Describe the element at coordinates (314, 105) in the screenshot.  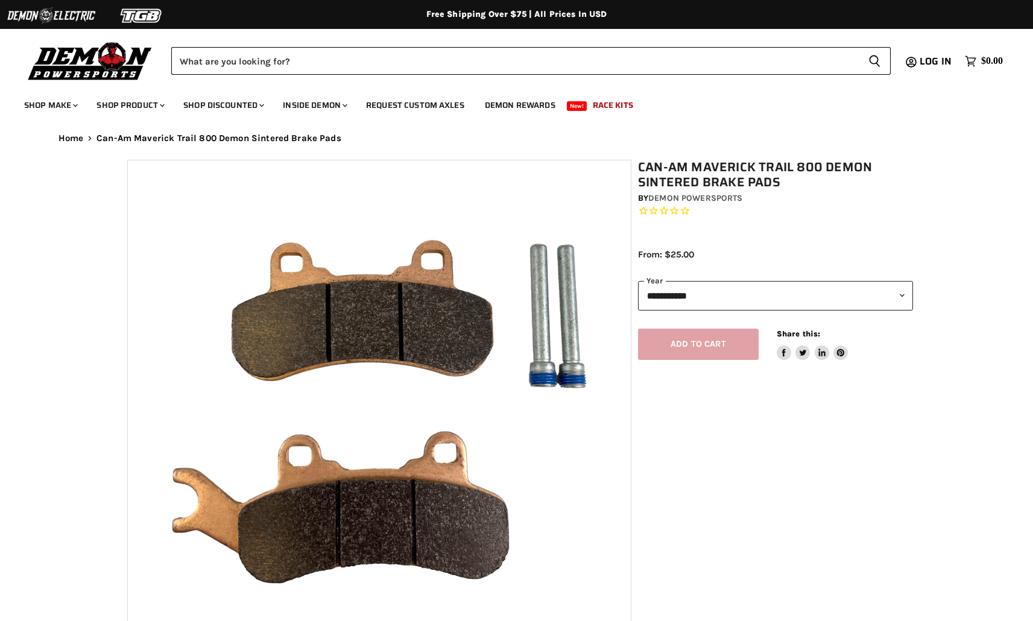
I see `a: Inside Demon` at that location.